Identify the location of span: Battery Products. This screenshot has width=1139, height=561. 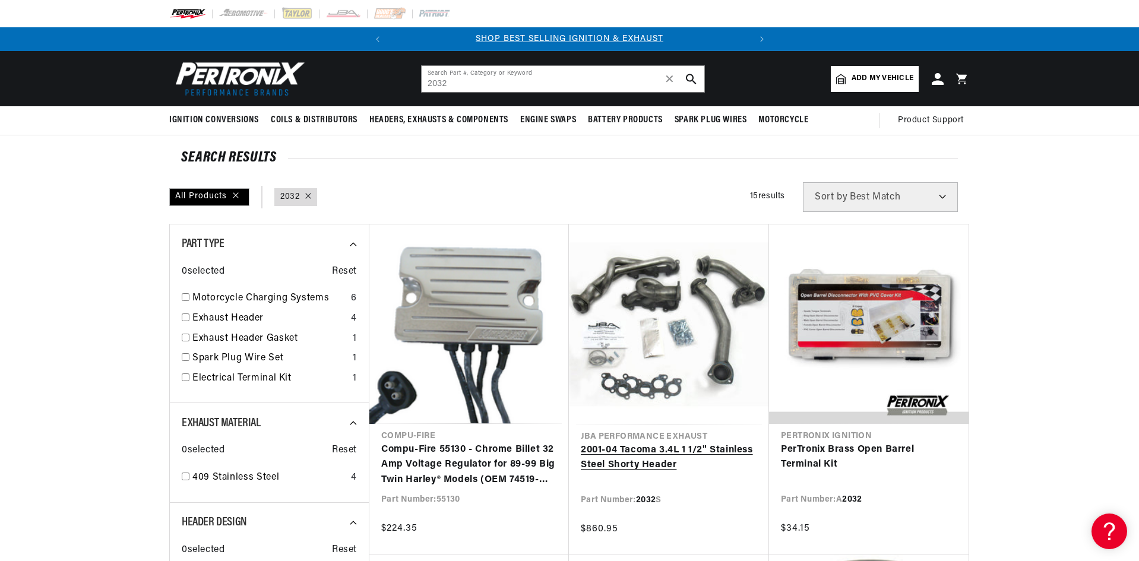
(625, 120).